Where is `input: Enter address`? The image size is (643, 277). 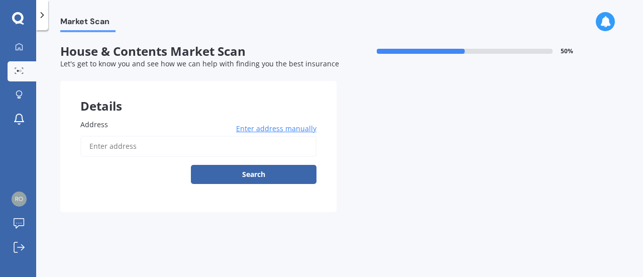 input: Enter address is located at coordinates (198, 146).